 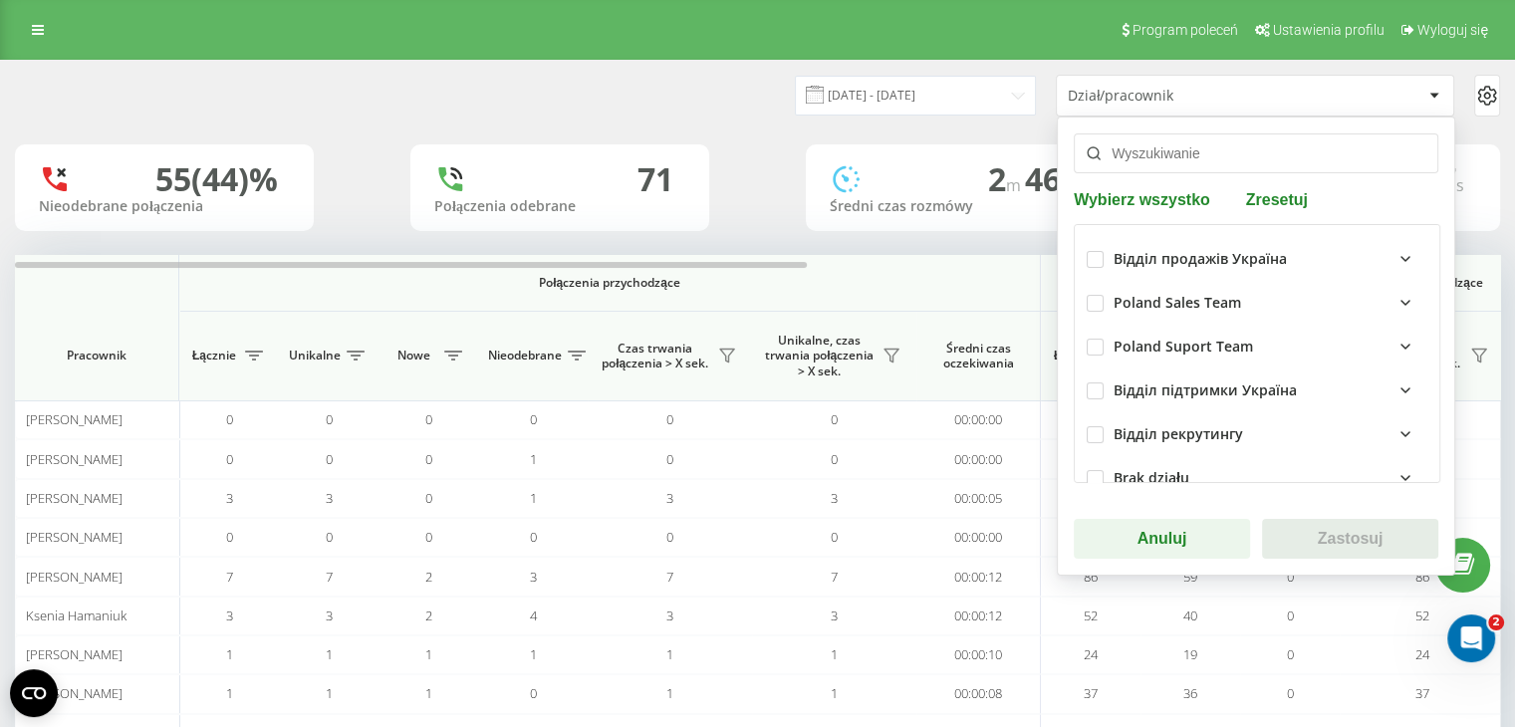 I want to click on span: 36, so click(x=1190, y=693).